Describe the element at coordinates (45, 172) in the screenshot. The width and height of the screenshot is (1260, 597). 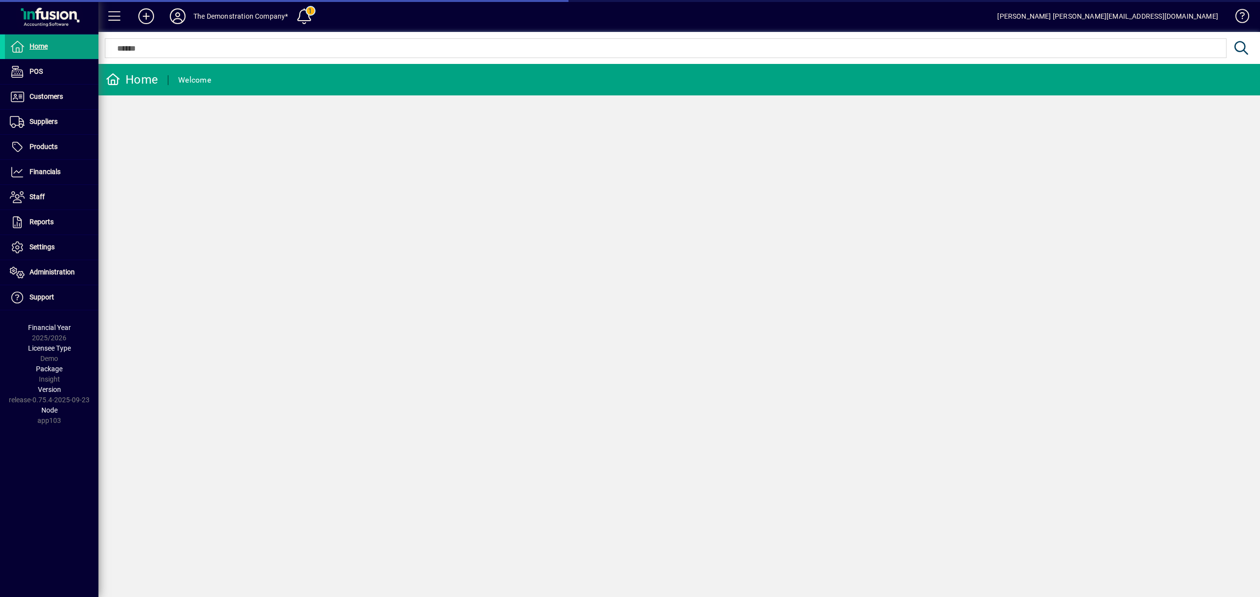
I see `span: Financials` at that location.